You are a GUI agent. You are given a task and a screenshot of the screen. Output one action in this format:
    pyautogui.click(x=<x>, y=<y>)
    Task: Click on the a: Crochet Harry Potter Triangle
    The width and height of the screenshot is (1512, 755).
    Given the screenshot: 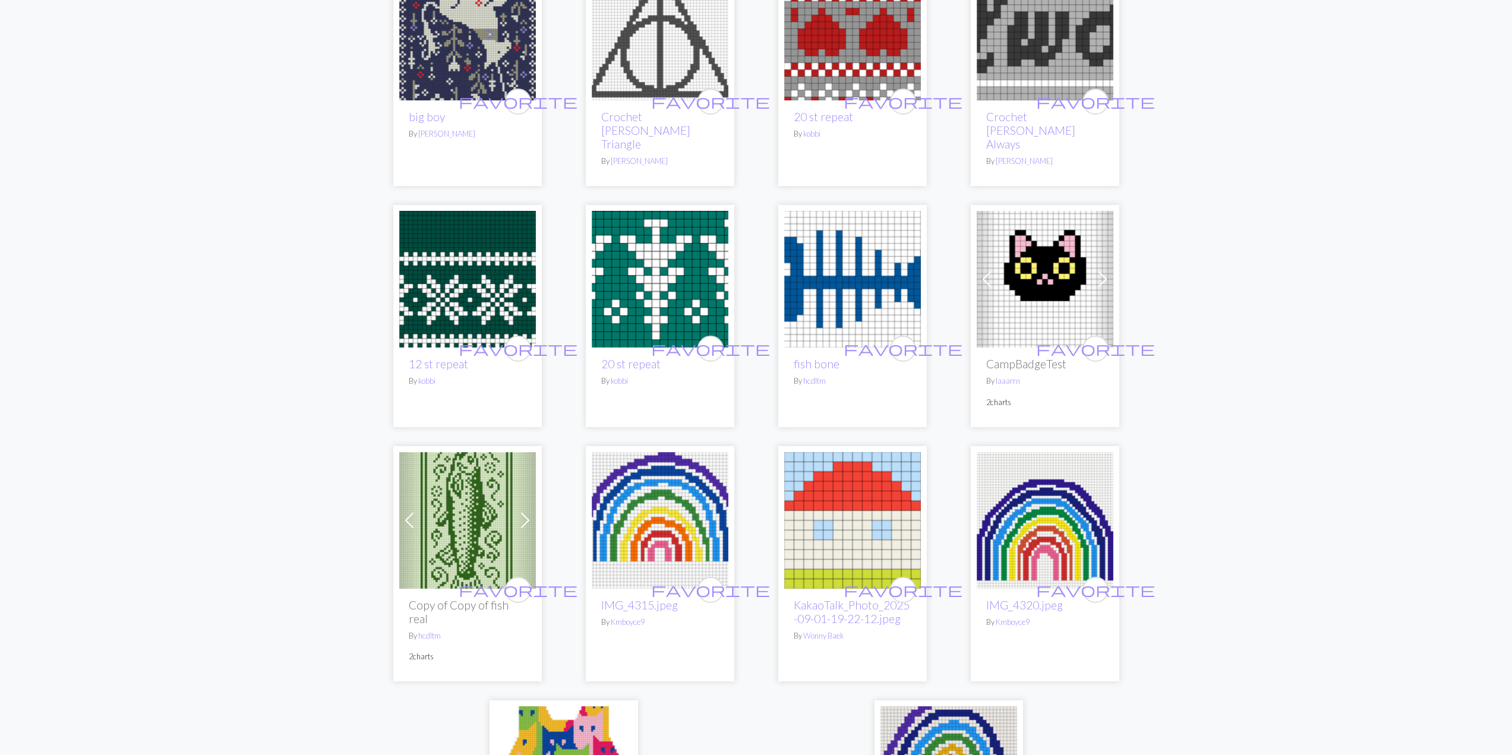 What is the action you would take?
    pyautogui.click(x=660, y=30)
    